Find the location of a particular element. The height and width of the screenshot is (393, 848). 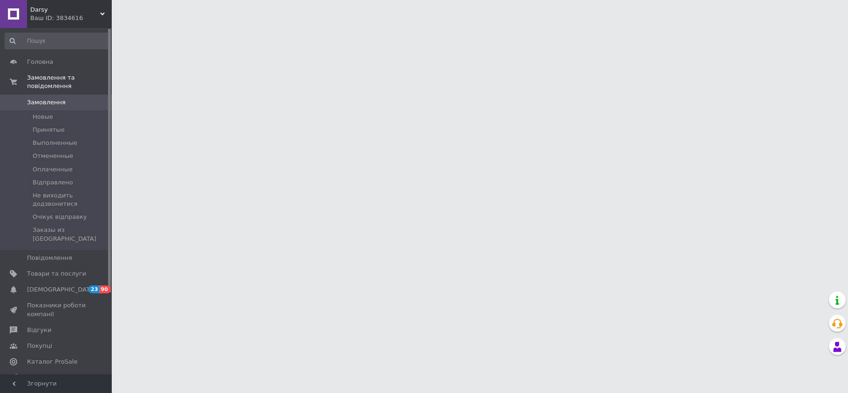

span: Принятые is located at coordinates (48, 130).